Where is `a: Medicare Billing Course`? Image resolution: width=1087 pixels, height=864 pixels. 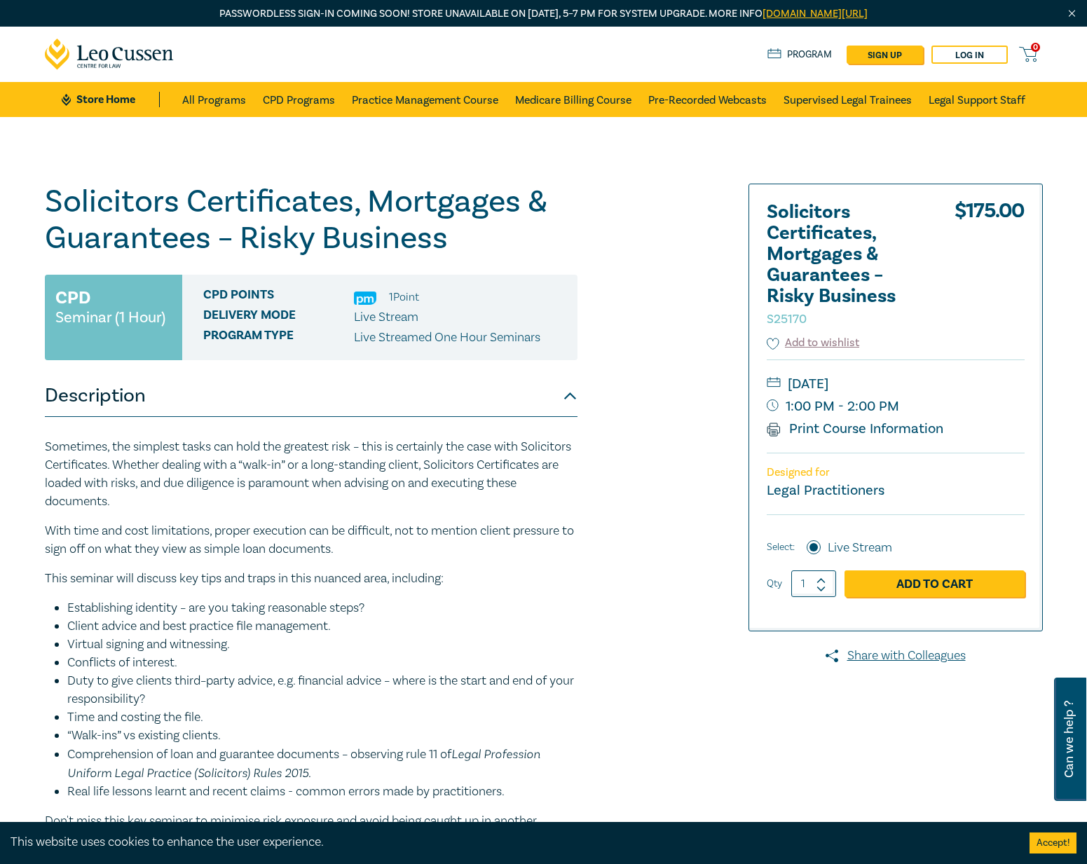 a: Medicare Billing Course is located at coordinates (573, 99).